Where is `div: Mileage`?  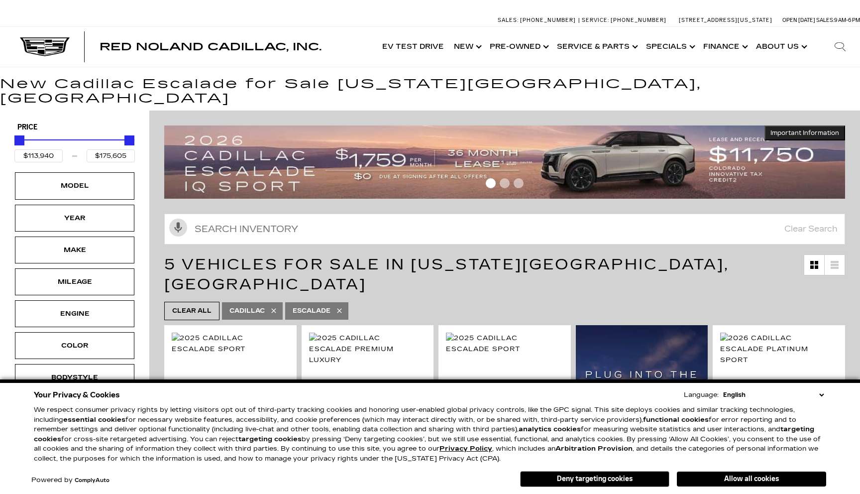 div: Mileage is located at coordinates (75, 282).